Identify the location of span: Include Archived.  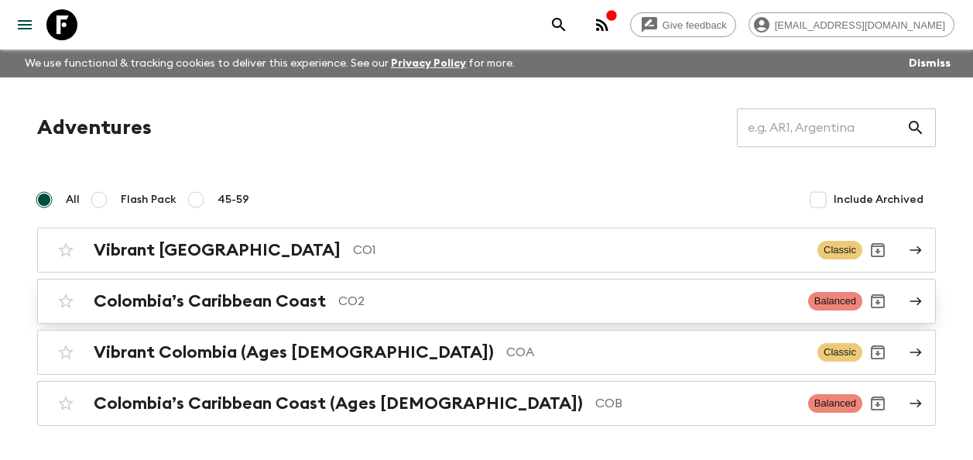
(879, 200).